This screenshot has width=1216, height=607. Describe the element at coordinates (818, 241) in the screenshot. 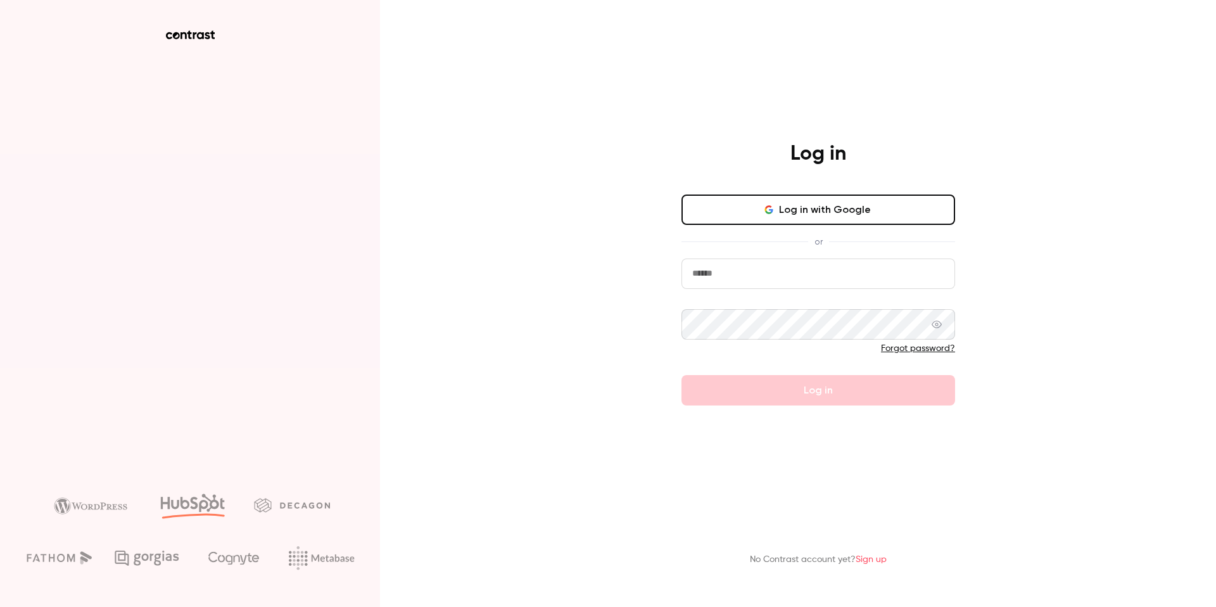

I see `span: or` at that location.